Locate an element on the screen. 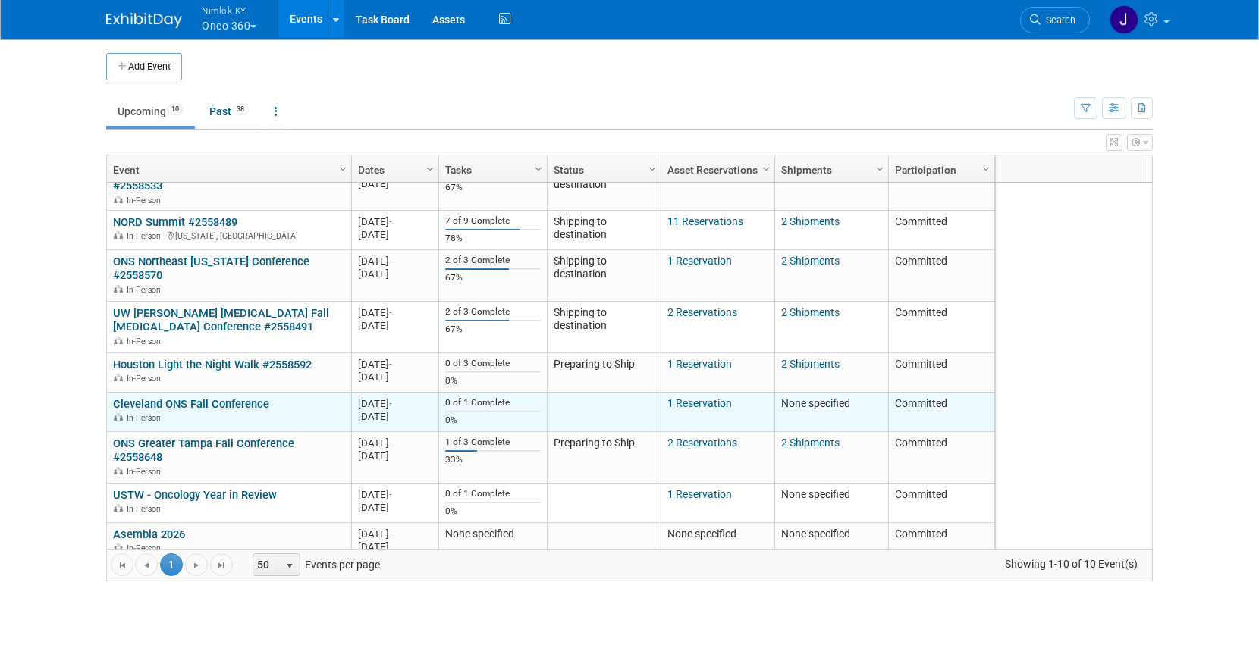 The height and width of the screenshot is (645, 1259). span: Go to the previous page is located at coordinates (146, 566).